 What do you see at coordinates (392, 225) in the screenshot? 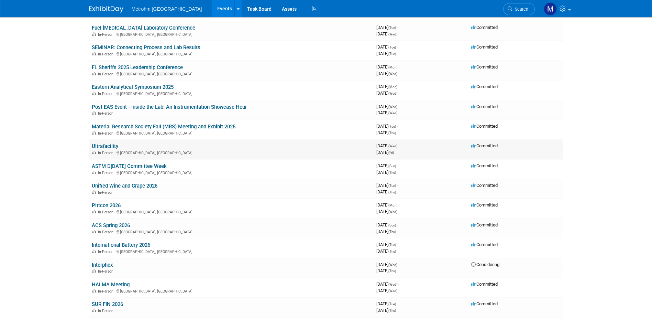
I see `span: (Sun)` at bounding box center [392, 225].